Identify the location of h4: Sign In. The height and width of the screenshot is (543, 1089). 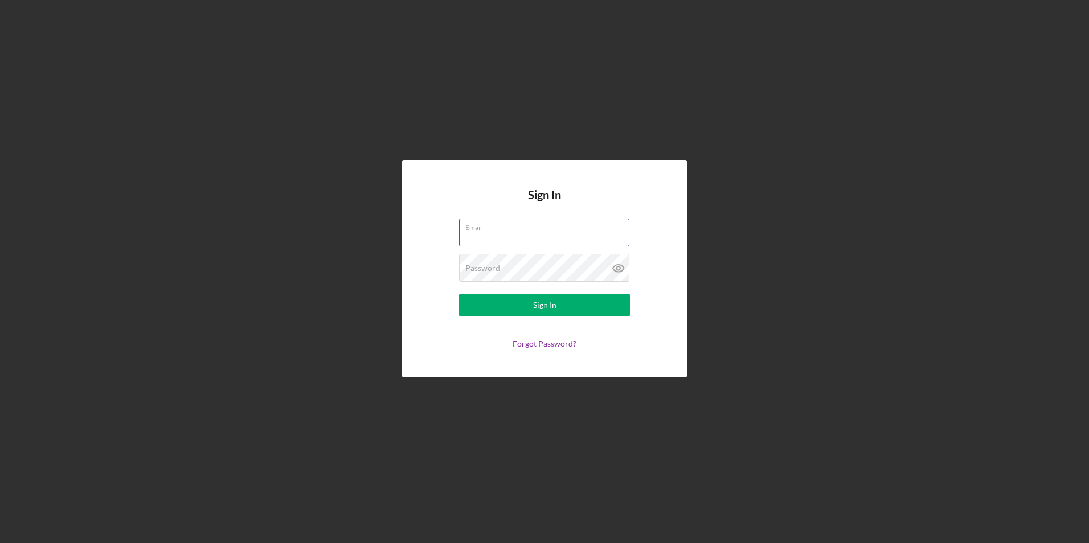
(545, 203).